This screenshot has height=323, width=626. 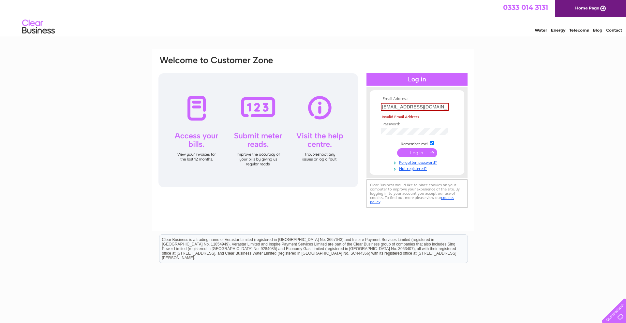 I want to click on th: Password:, so click(x=417, y=124).